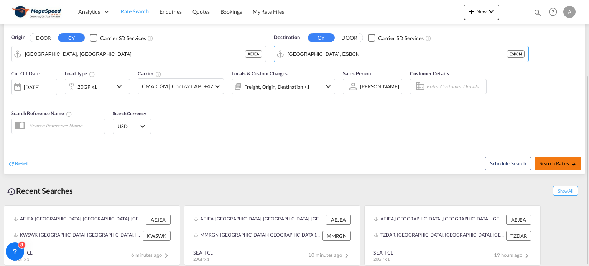 The width and height of the screenshot is (589, 266). What do you see at coordinates (138, 54) in the screenshot?
I see `md-input-container: Jebel Ali, AEJEA` at bounding box center [138, 54].